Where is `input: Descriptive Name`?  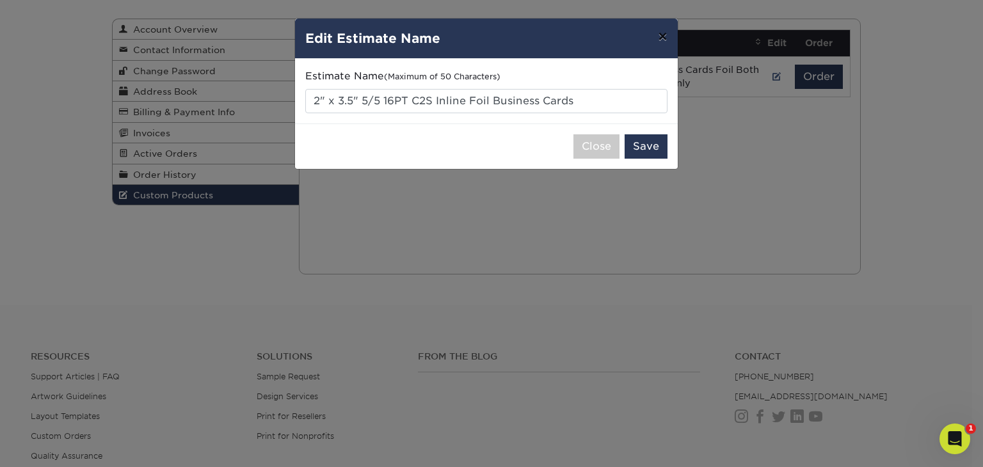 input: Descriptive Name is located at coordinates (486, 101).